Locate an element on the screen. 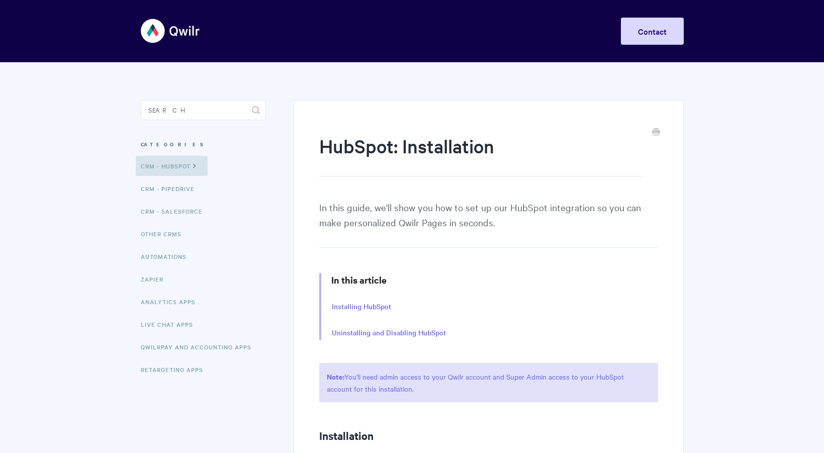  p: In this guide, we'll show you how to set up our HubSpot integration so you can make personalized ... is located at coordinates (488, 224).